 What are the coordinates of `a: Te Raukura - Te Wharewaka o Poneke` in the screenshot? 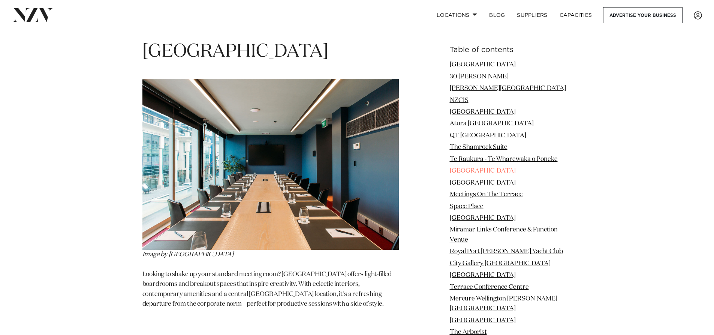 It's located at (504, 159).